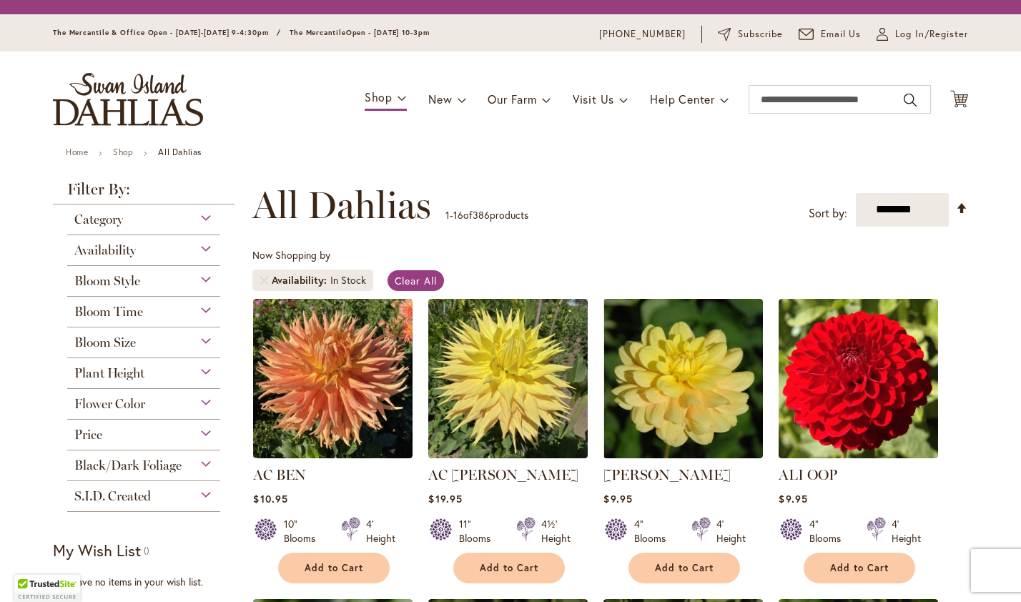  Describe the element at coordinates (858, 378) in the screenshot. I see `img: ALI OOP` at that location.